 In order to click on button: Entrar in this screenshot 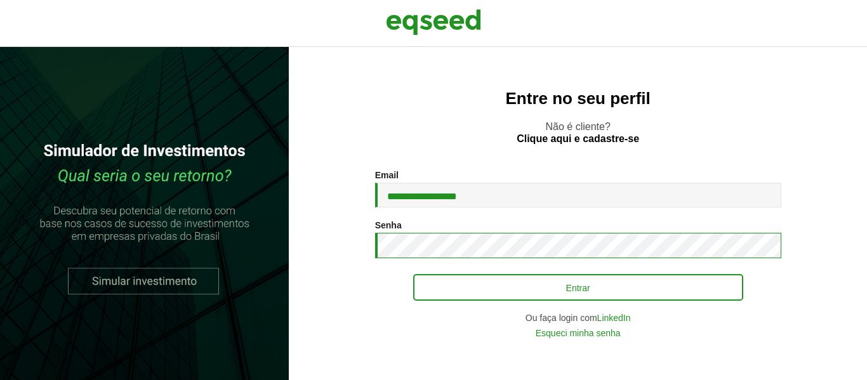, I will do `click(578, 287)`.